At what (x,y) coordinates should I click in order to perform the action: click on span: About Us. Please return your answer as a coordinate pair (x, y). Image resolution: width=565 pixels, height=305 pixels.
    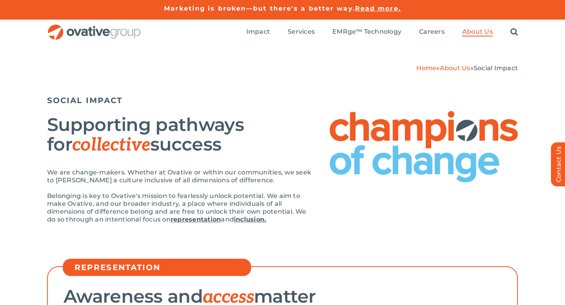
    Looking at the image, I should click on (478, 32).